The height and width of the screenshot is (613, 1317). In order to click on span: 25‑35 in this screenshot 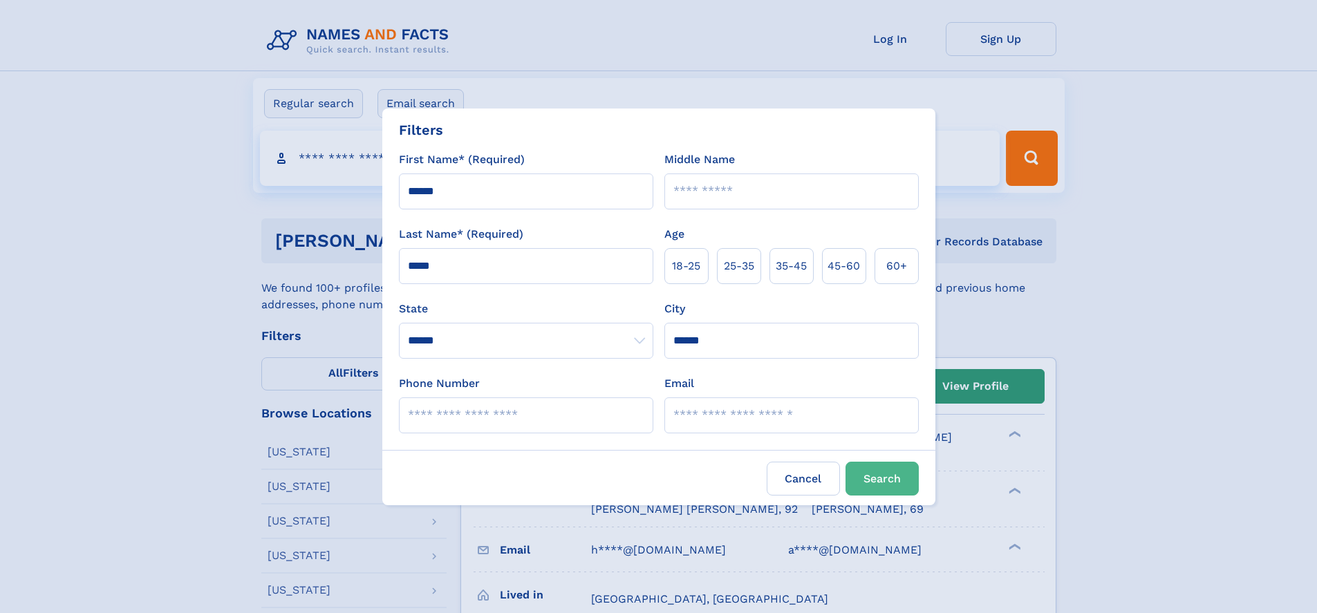, I will do `click(739, 266)`.